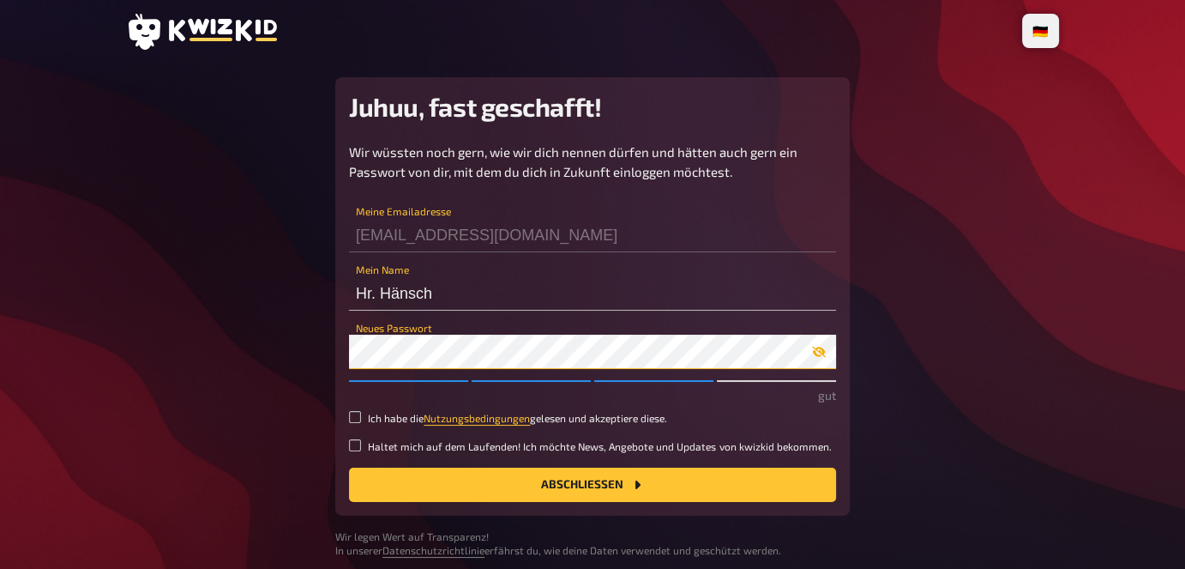  Describe the element at coordinates (593, 235) in the screenshot. I see `input: Meine Emailadresse` at that location.